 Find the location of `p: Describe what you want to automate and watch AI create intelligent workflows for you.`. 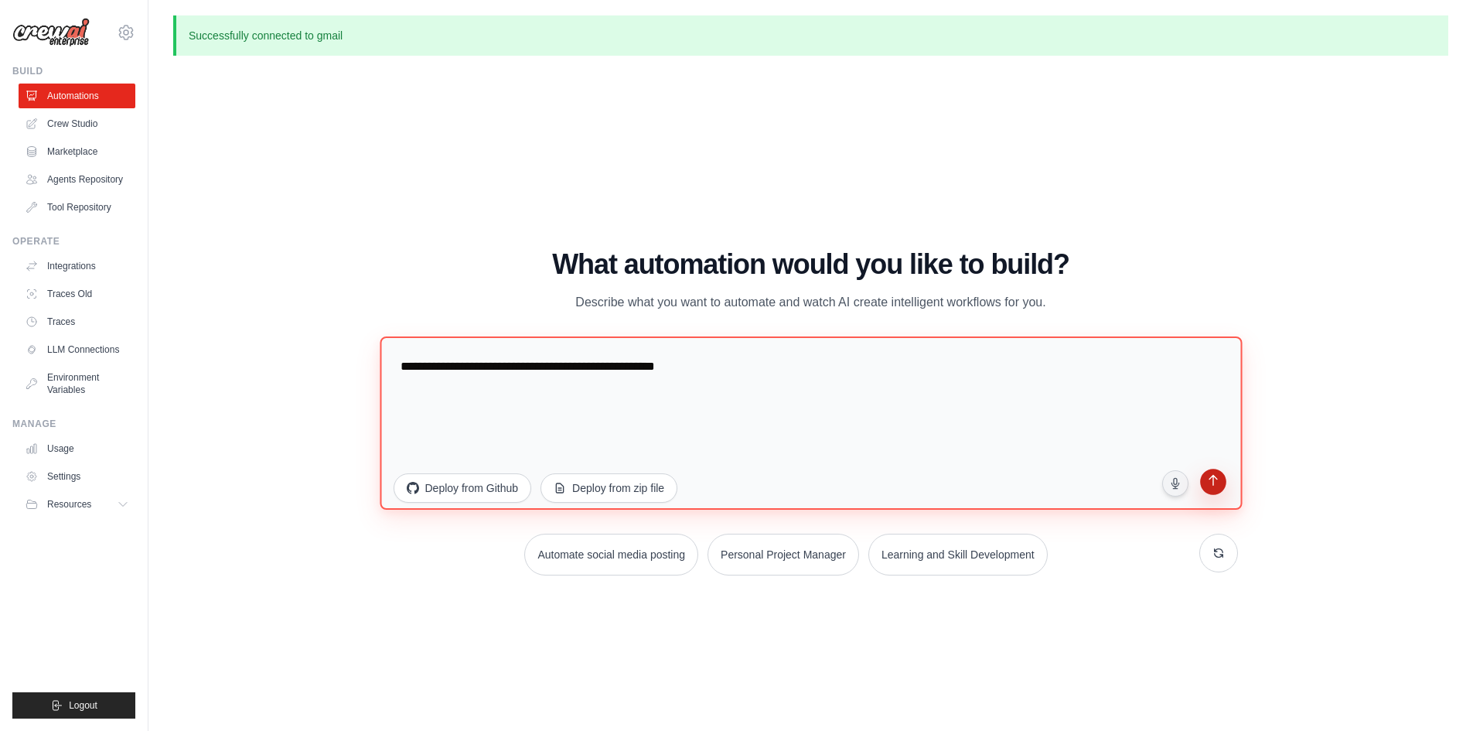

p: Describe what you want to automate and watch AI create intelligent workflows for you. is located at coordinates (811, 302).